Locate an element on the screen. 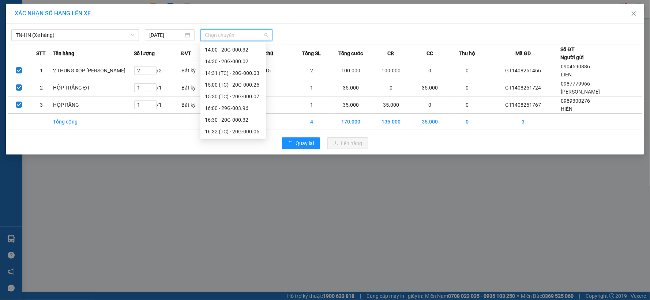 The height and width of the screenshot is (300, 650). span: Quay lại is located at coordinates (305, 143).